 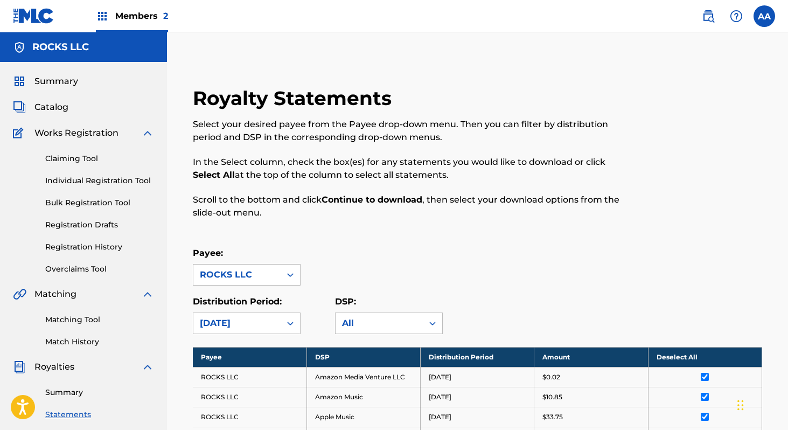 I want to click on div: Drag, so click(x=741, y=405).